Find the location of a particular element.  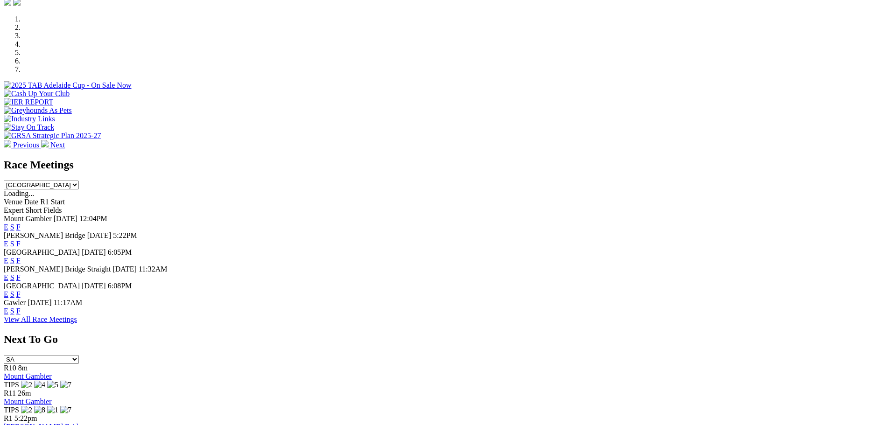

img: Stay On Track is located at coordinates (29, 127).